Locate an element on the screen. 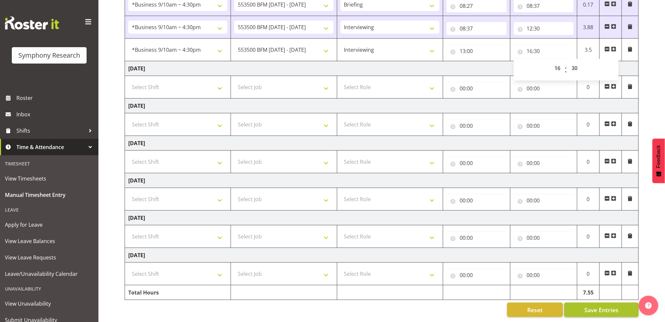 The image size is (665, 322). td: 3.88 is located at coordinates (588, 27).